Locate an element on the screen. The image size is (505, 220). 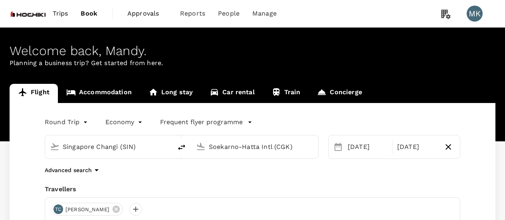
button: Frequent flyer programme is located at coordinates (206, 122).